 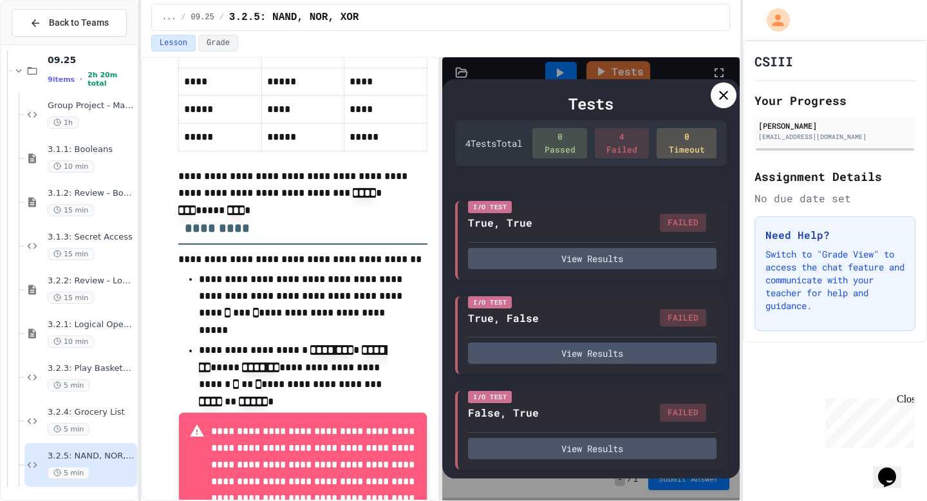 I want to click on div: True, False, so click(x=504, y=318).